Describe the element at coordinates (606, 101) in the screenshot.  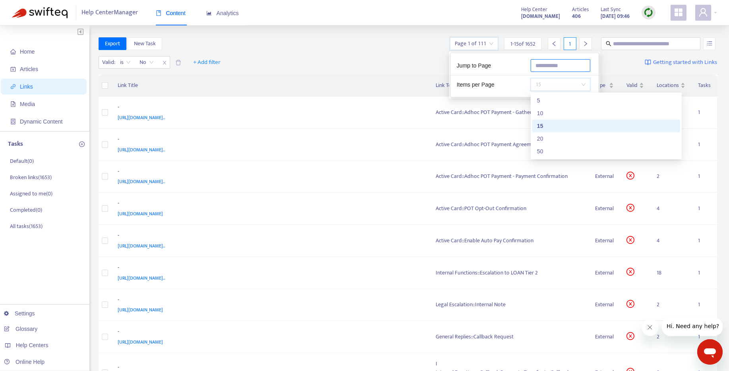
I see `div: 5` at that location.